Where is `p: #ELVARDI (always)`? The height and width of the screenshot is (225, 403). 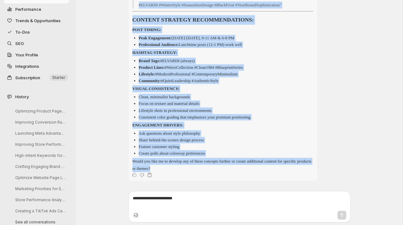
p: #ELVARDI (always) is located at coordinates (167, 61).